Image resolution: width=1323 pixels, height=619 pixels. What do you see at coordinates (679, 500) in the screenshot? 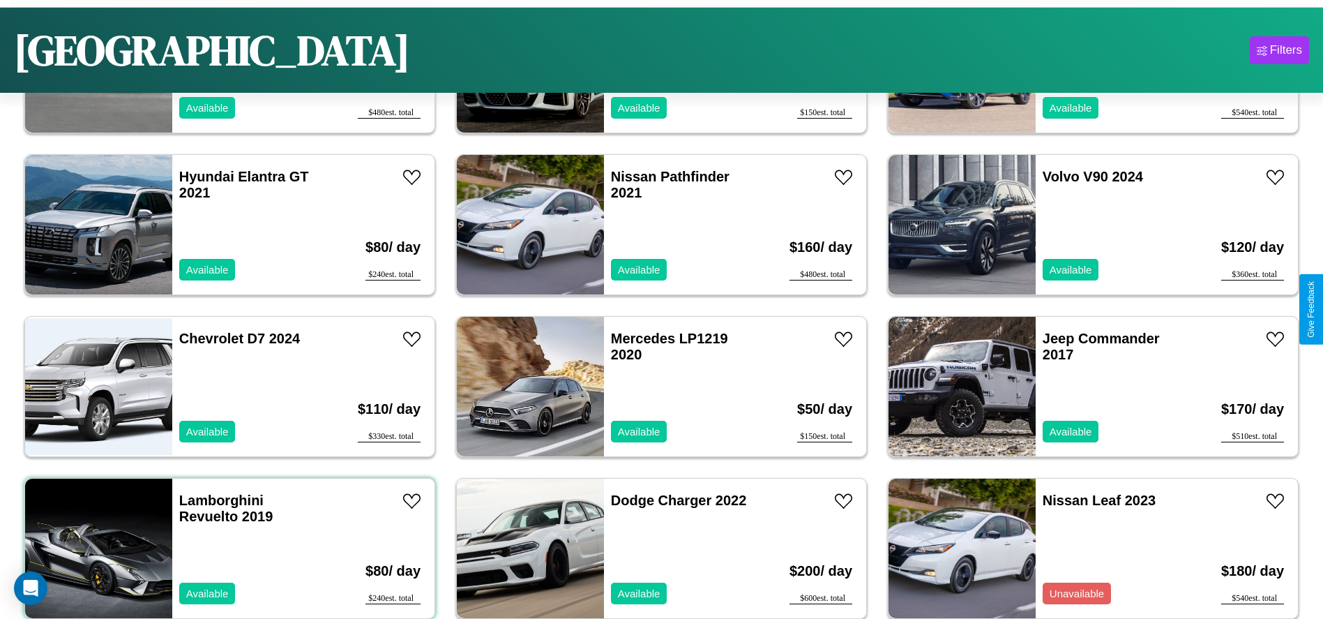
I see `a: Dodge Charger 2022` at bounding box center [679, 500].